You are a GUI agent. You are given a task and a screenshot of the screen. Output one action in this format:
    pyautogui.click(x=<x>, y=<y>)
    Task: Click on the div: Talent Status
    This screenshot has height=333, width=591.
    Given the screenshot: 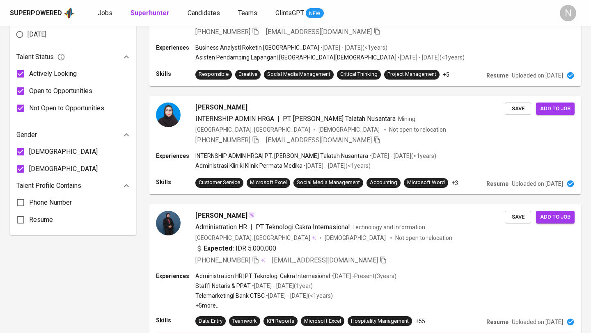 What is the action you would take?
    pyautogui.click(x=73, y=57)
    